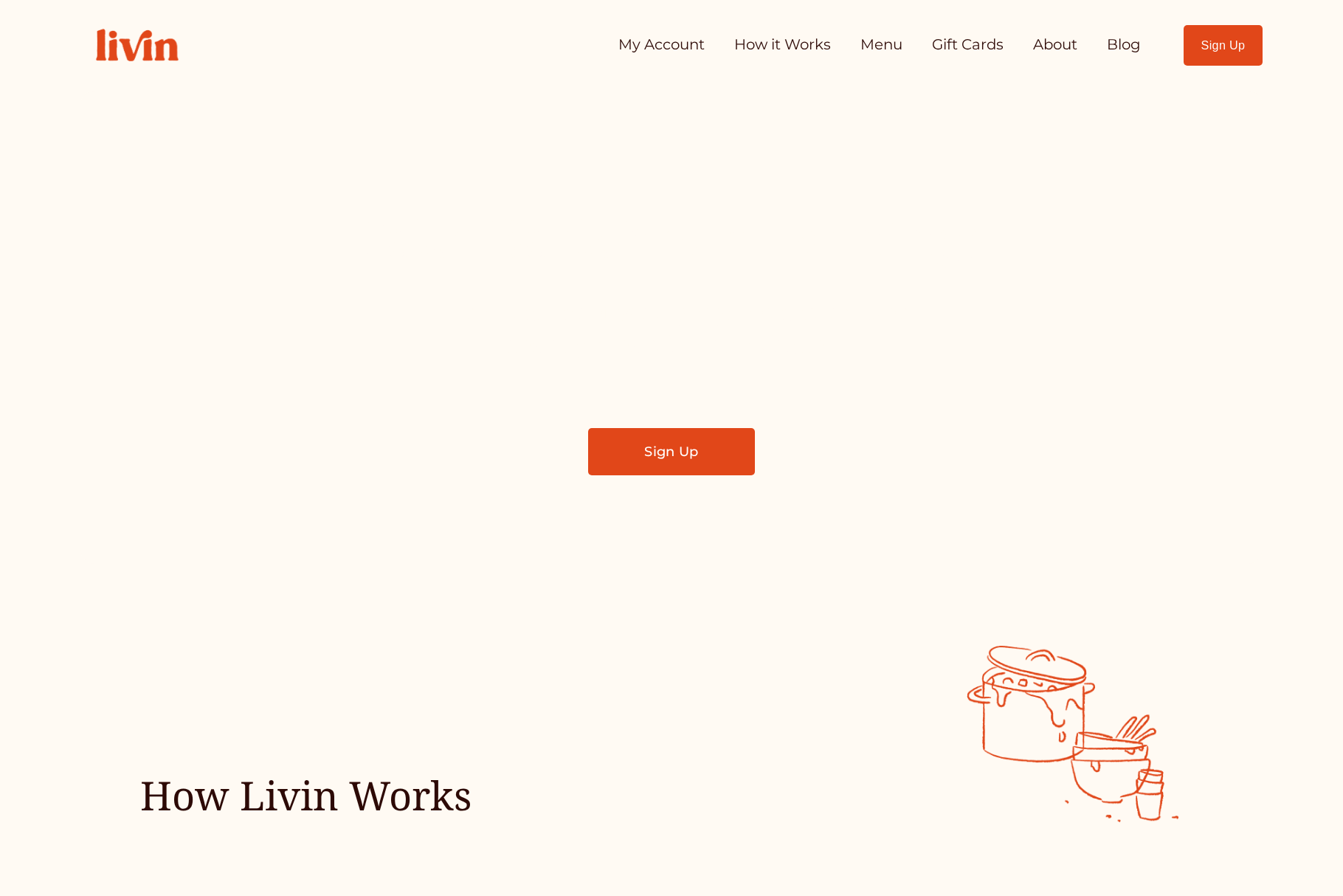 The height and width of the screenshot is (896, 1343). Describe the element at coordinates (968, 45) in the screenshot. I see `a: Gift Cards` at that location.